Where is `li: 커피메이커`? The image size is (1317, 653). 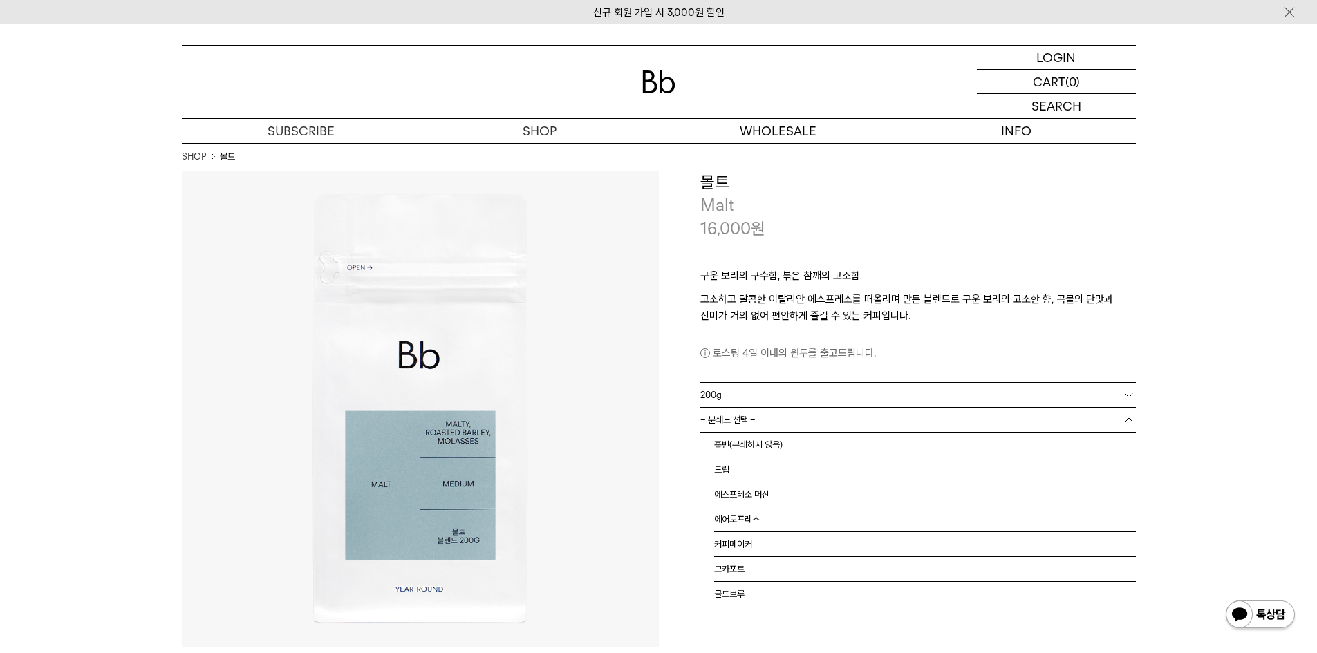 li: 커피메이커 is located at coordinates (925, 545).